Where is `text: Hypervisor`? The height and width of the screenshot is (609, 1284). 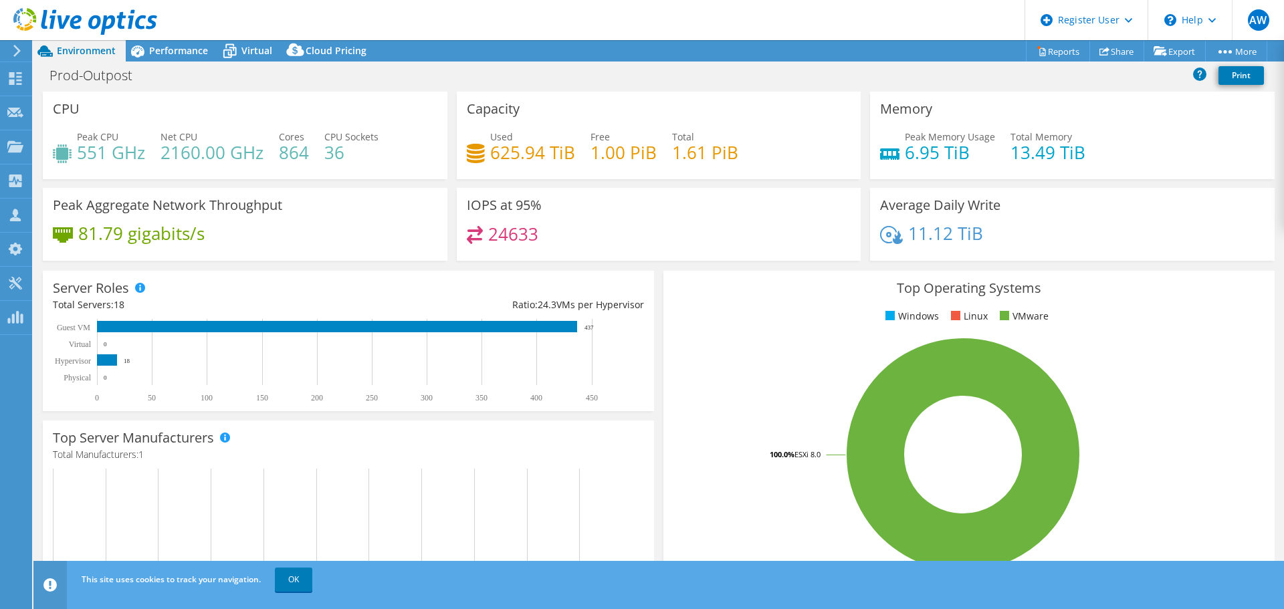
text: Hypervisor is located at coordinates (73, 361).